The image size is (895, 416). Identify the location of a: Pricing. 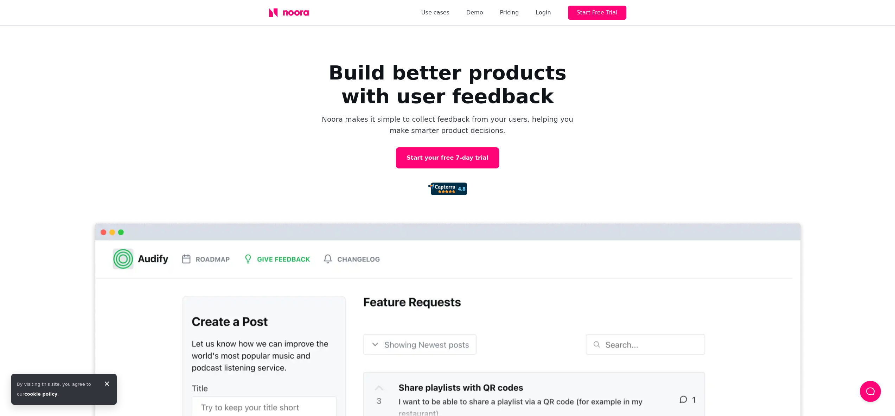
(509, 13).